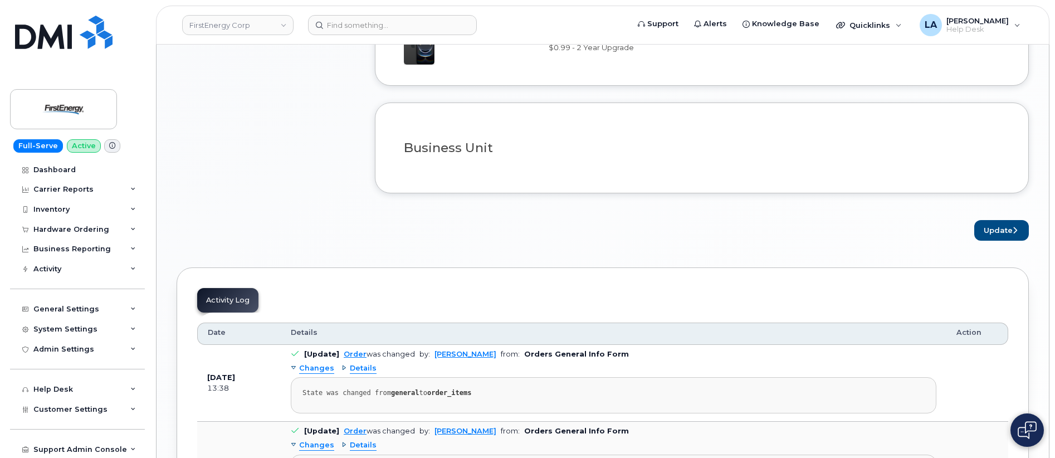 The height and width of the screenshot is (458, 1055). What do you see at coordinates (663, 24) in the screenshot?
I see `span: Support` at bounding box center [663, 24].